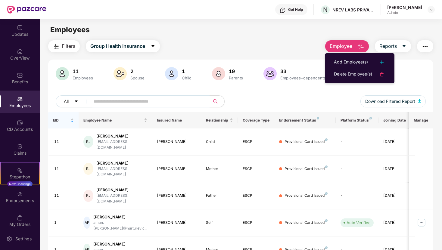  Describe the element at coordinates (20, 194) in the screenshot. I see `img: svg+xml;base64,PHN2ZyBpZD0iRW5kb3JzZW1lbnRzIiB4bWxucz0iaHR0cDovL3d3dy53My5vcmcvMjAwMC9zdmciIHdpZH...` at that location.